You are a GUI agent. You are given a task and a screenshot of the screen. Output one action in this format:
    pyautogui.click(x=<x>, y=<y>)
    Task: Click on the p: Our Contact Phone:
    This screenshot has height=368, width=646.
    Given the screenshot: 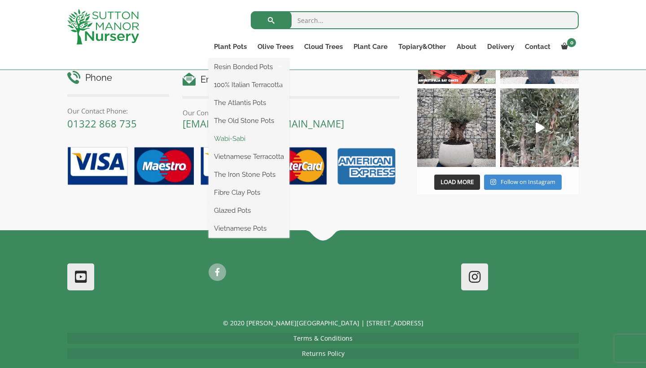 What is the action you would take?
    pyautogui.click(x=118, y=111)
    